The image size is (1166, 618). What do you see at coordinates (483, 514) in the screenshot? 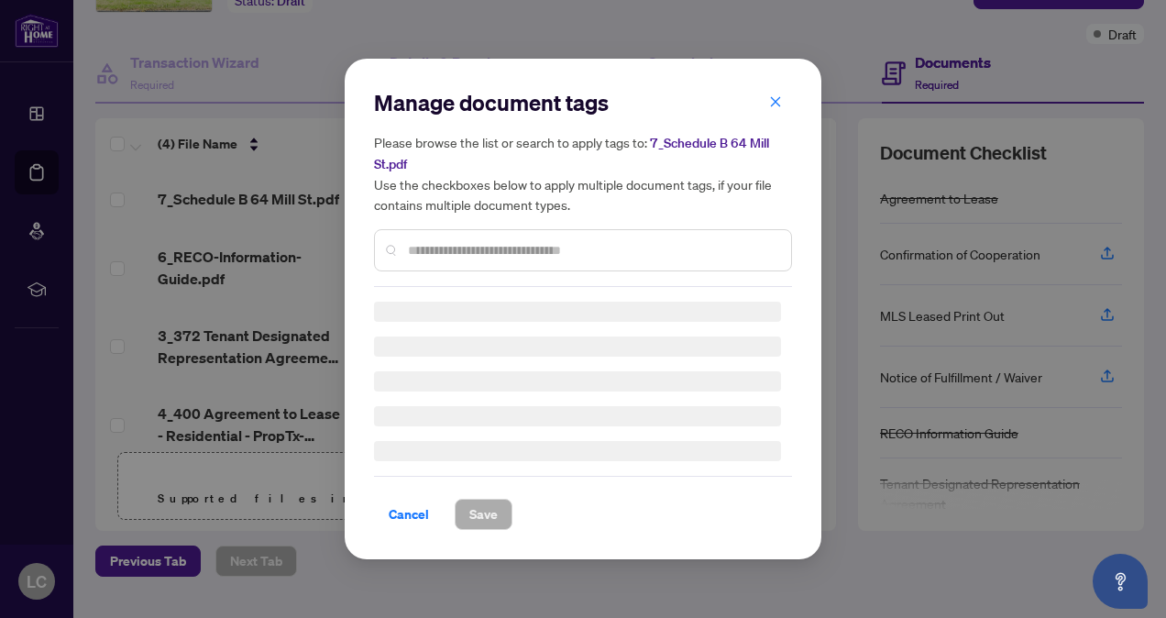
I see `button: Save` at bounding box center [483, 514].